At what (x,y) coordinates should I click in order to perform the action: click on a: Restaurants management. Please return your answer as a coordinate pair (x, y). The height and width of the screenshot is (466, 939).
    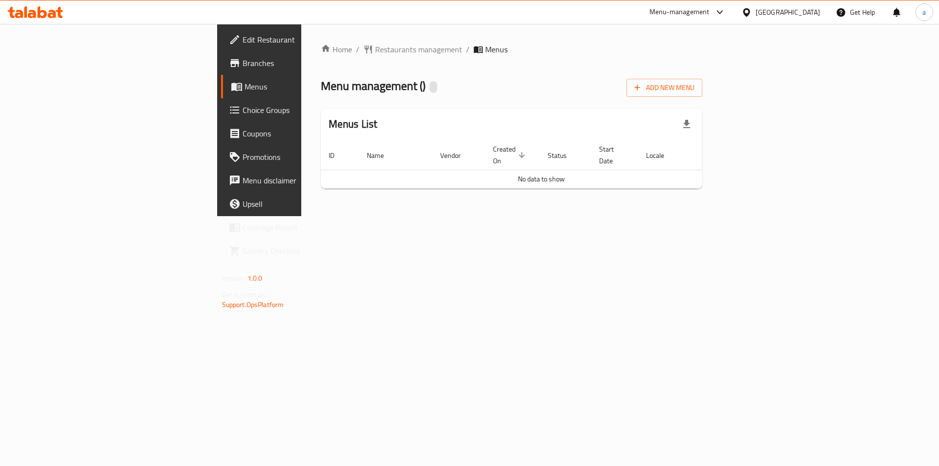
    Looking at the image, I should click on (413, 49).